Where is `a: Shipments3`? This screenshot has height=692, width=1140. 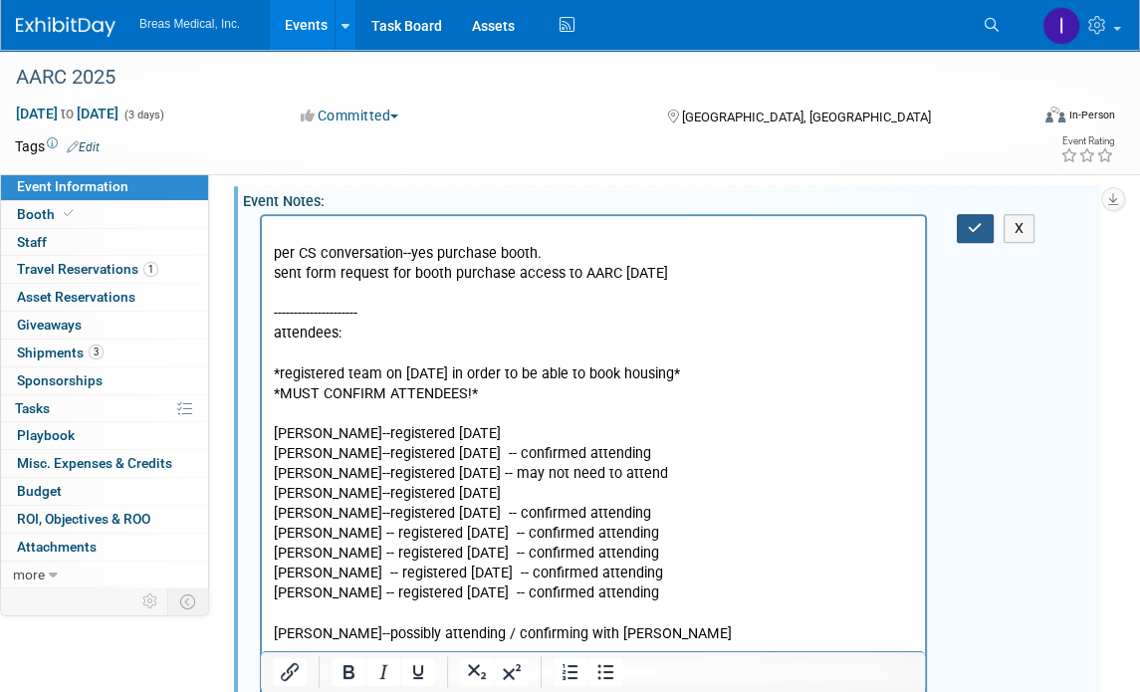 a: Shipments3 is located at coordinates (105, 352).